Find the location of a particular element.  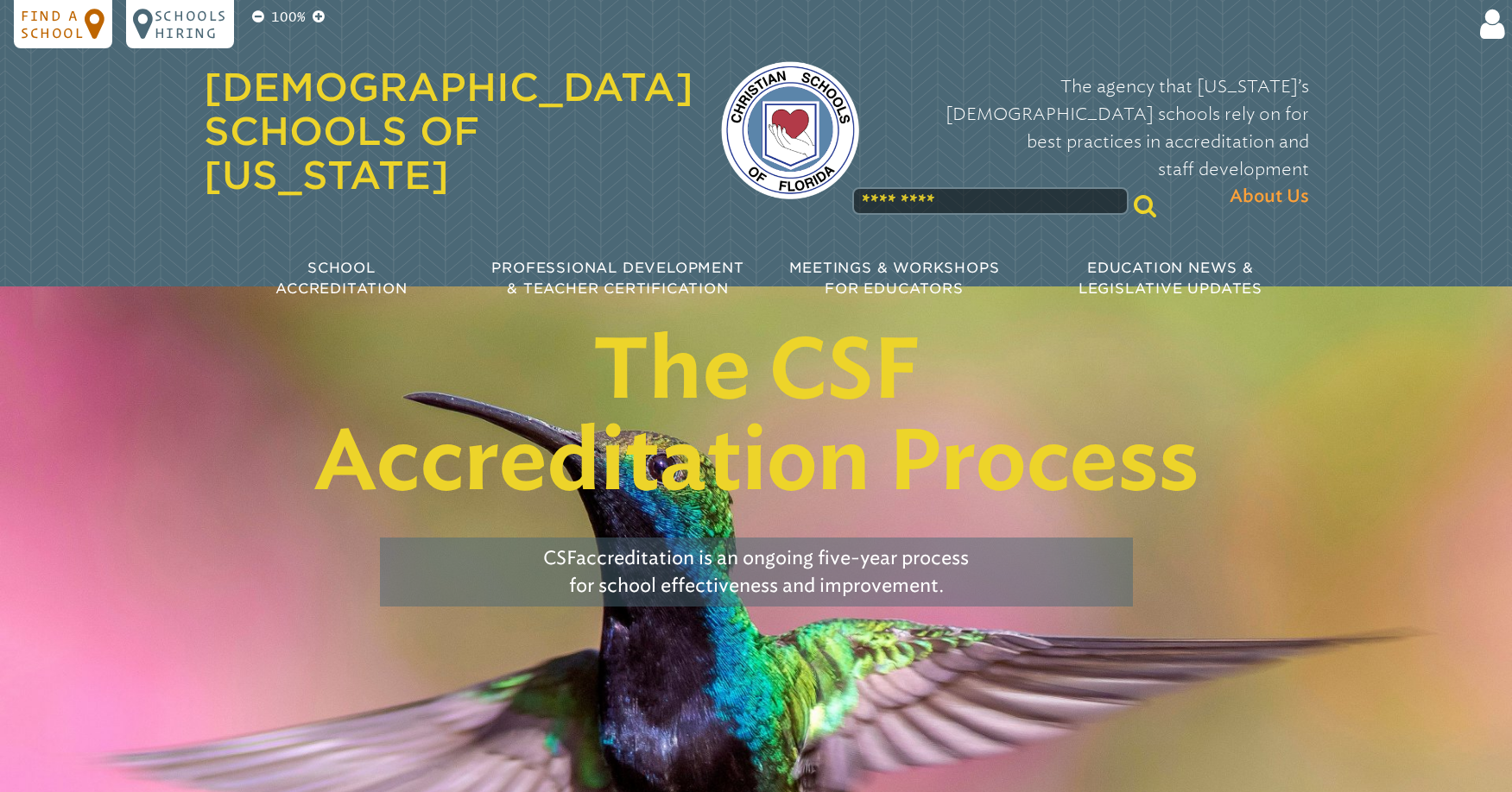

span: About Us is located at coordinates (1269, 197).